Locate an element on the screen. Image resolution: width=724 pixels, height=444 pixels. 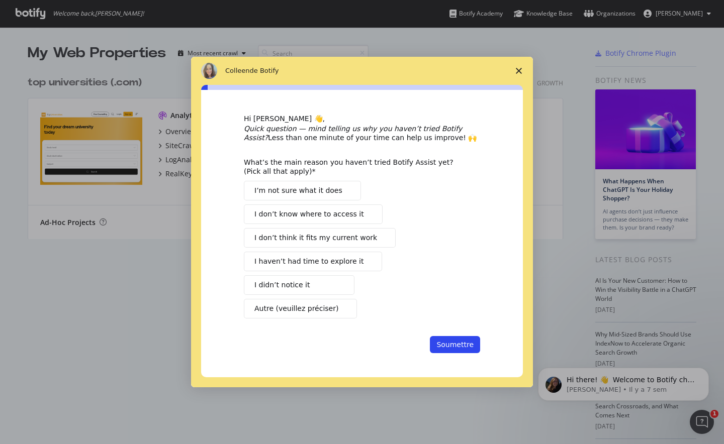
button: I don’t know where to access it is located at coordinates (313, 214).